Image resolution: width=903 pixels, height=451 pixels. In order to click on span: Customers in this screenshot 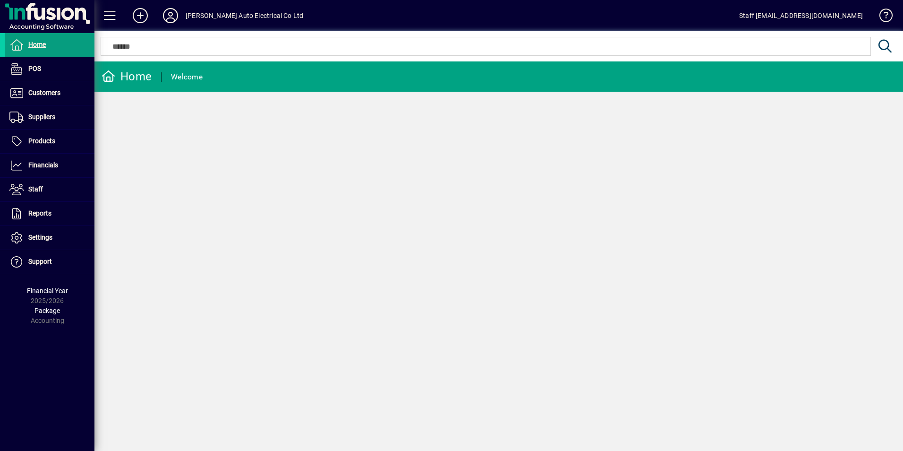, I will do `click(44, 93)`.